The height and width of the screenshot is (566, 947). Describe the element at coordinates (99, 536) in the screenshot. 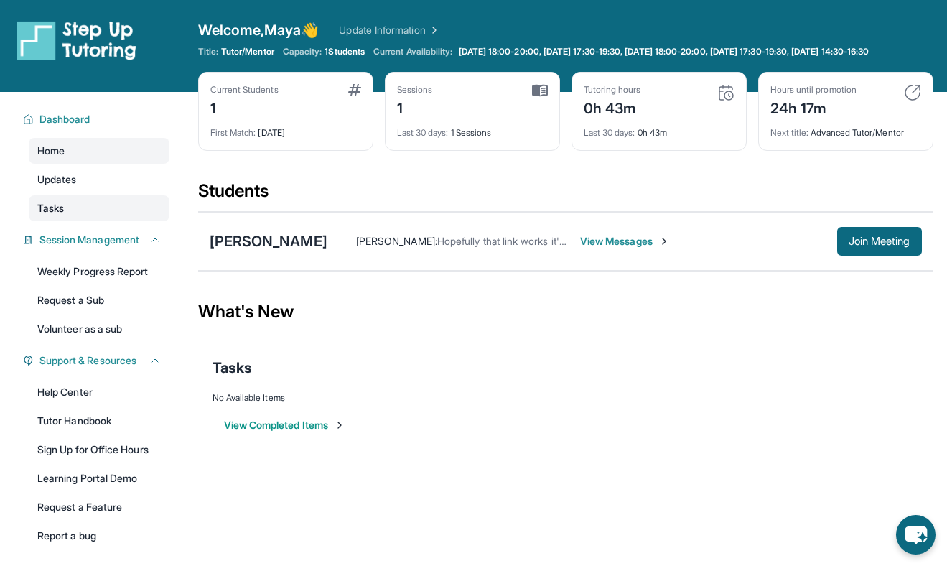

I see `a: Report a bug` at that location.